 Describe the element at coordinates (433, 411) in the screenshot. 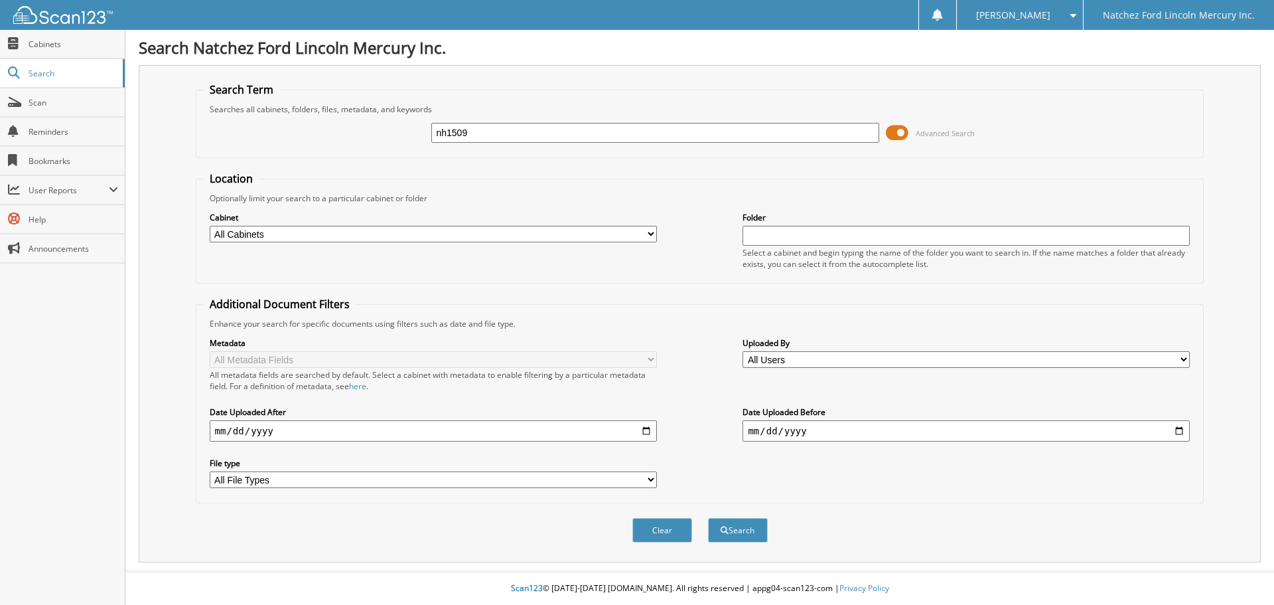

I see `label: Date Uploaded After` at that location.